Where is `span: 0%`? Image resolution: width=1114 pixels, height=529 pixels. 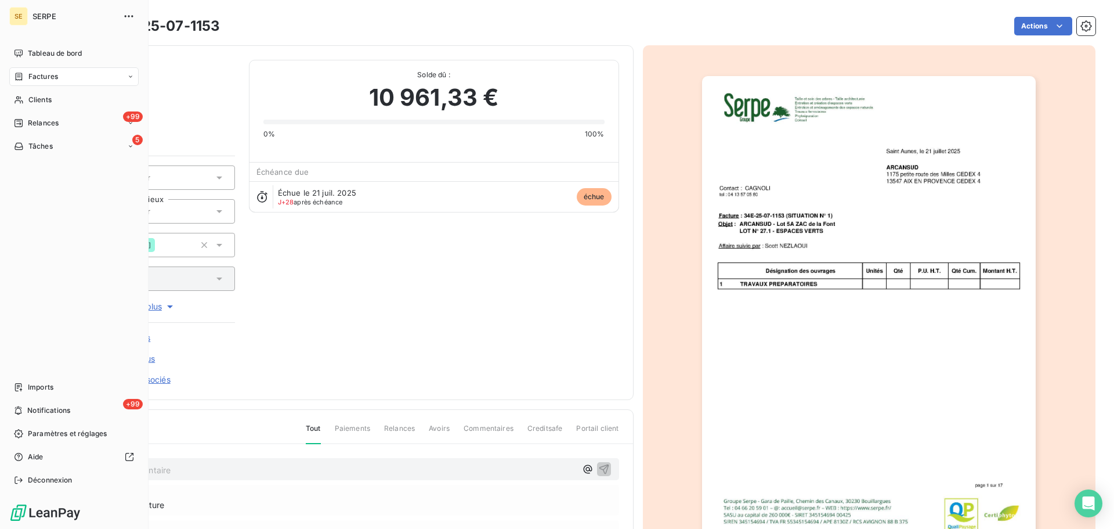
span: 0% is located at coordinates (269, 134).